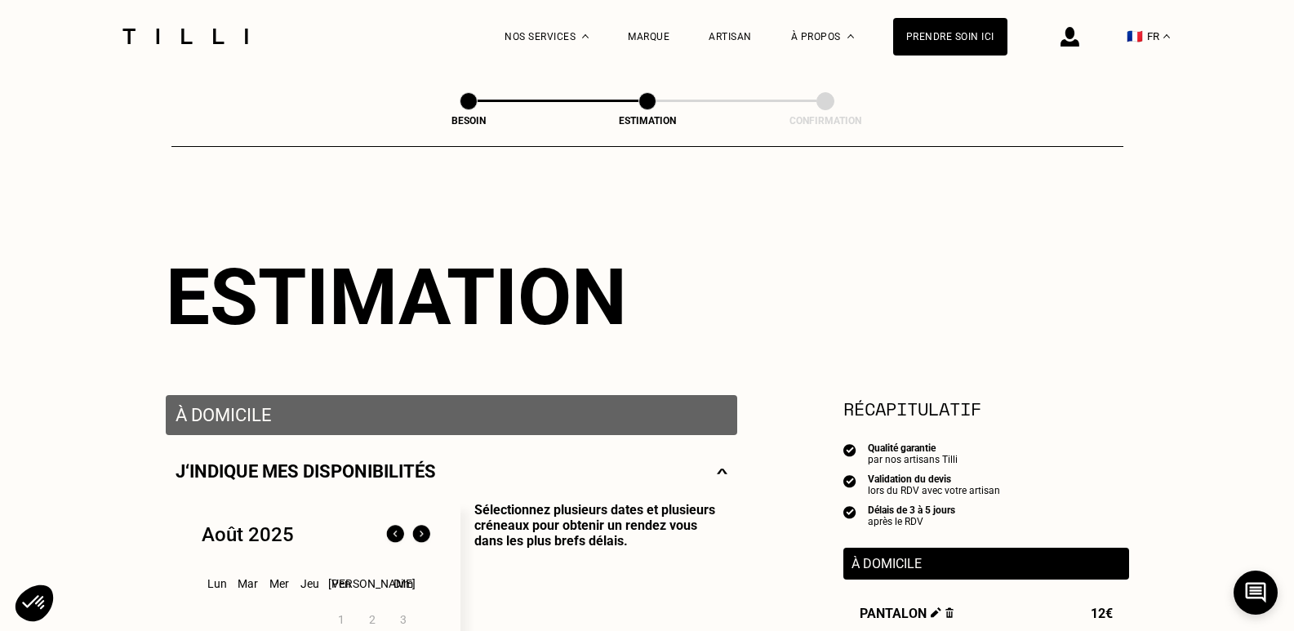 The height and width of the screenshot is (631, 1294). What do you see at coordinates (913, 460) in the screenshot?
I see `div: par nos artisans Tilli` at bounding box center [913, 460].